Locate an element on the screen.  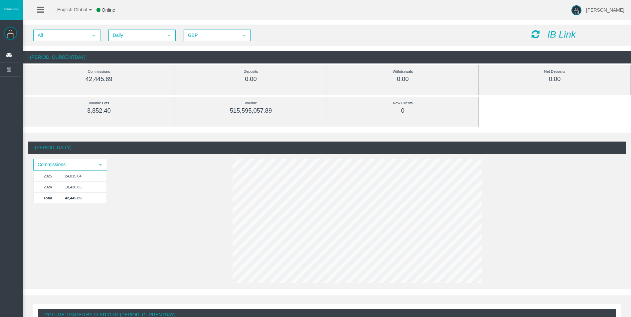
div: Volume is located at coordinates (251, 103).